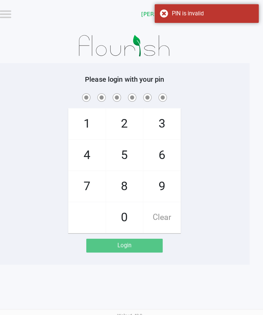 Image resolution: width=263 pixels, height=315 pixels. What do you see at coordinates (126, 214) in the screenshot?
I see `span: 0` at bounding box center [126, 214].